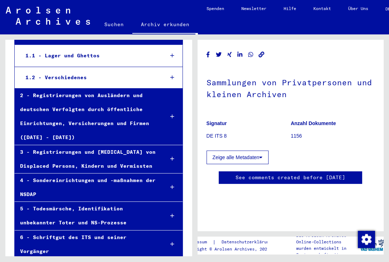  I want to click on button: Share on Facebook, so click(208, 55).